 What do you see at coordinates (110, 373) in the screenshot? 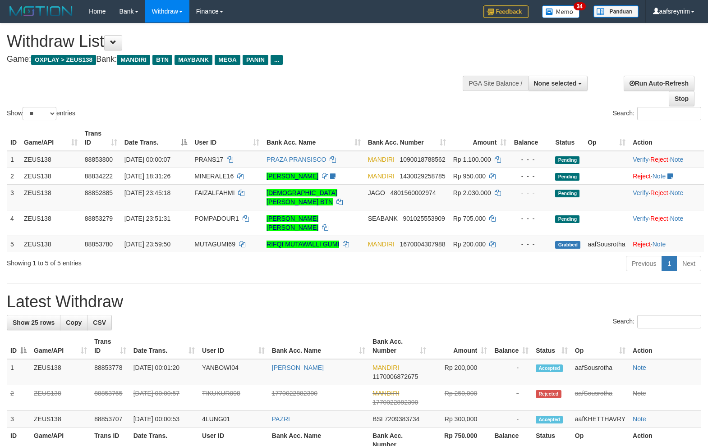
I see `td: 88853778` at bounding box center [110, 373].